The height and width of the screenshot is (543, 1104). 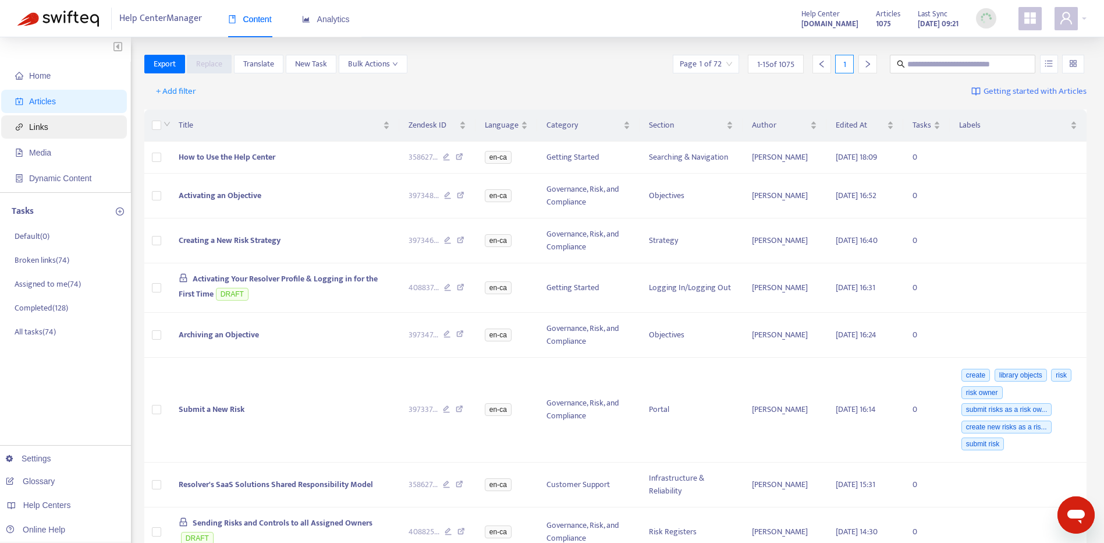 I want to click on span: Category, so click(x=584, y=125).